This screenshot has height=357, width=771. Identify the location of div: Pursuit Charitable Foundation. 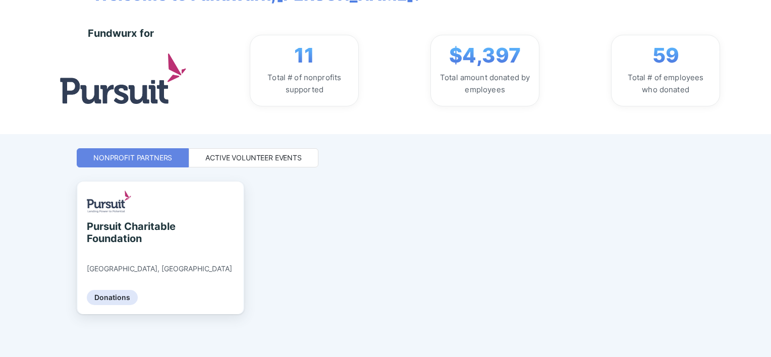
(133, 233).